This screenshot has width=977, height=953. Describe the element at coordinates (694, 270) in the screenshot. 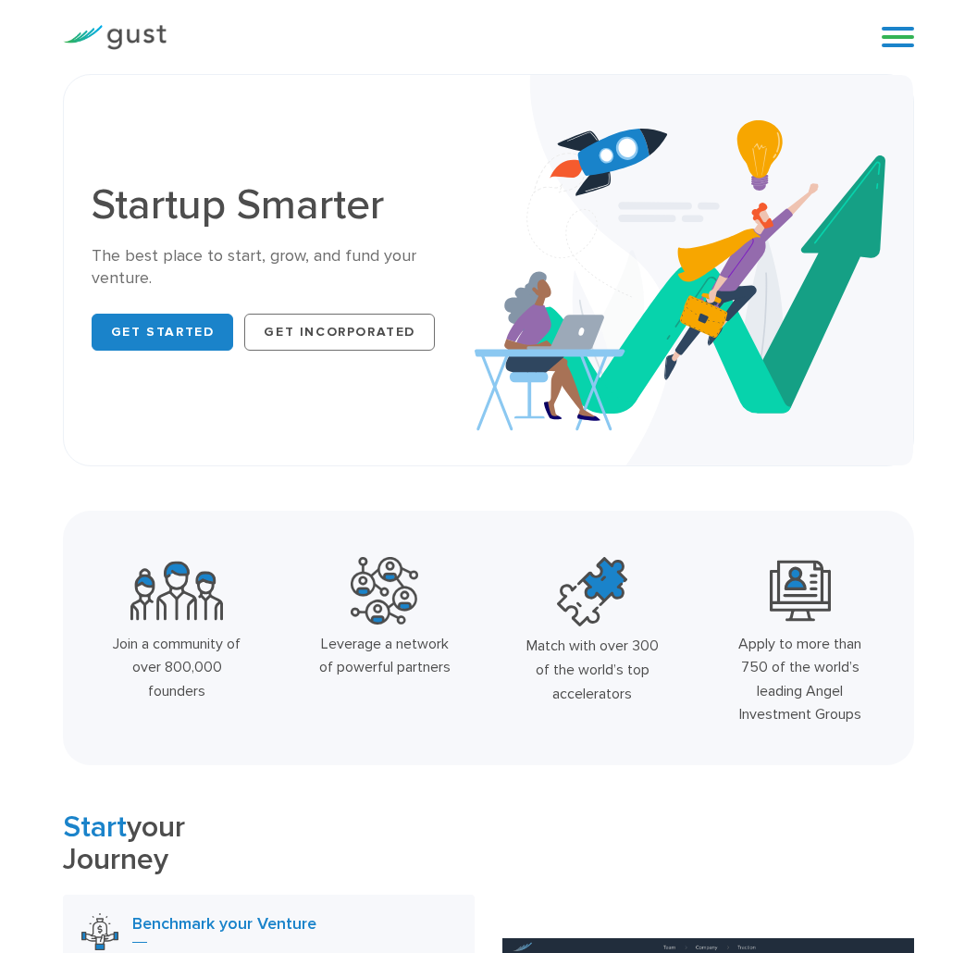

I see `img: Startup Smarter Hero` at that location.